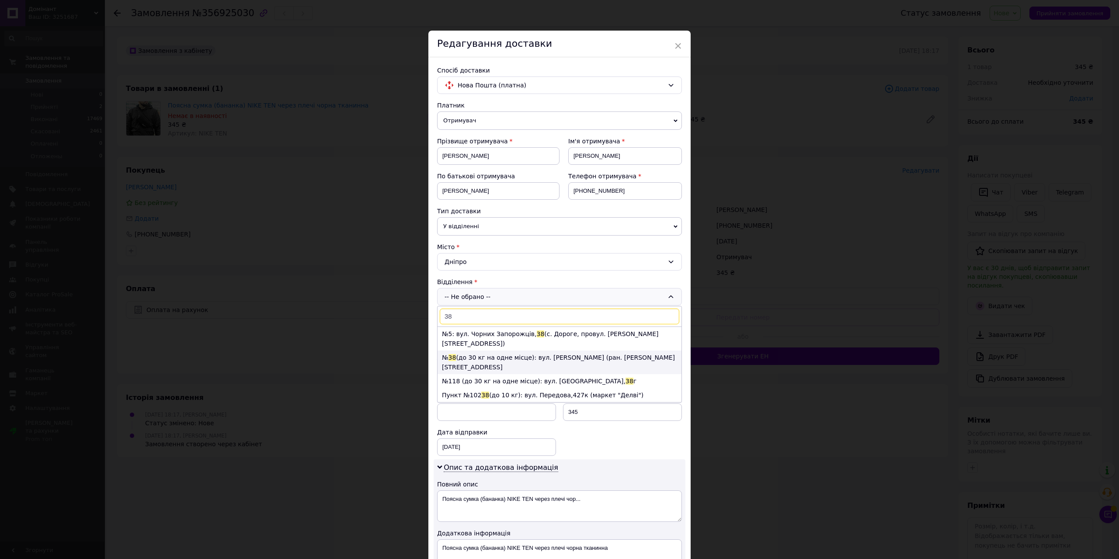  What do you see at coordinates (561, 85) in the screenshot?
I see `span: Нова Пошта (платна)` at bounding box center [561, 85].